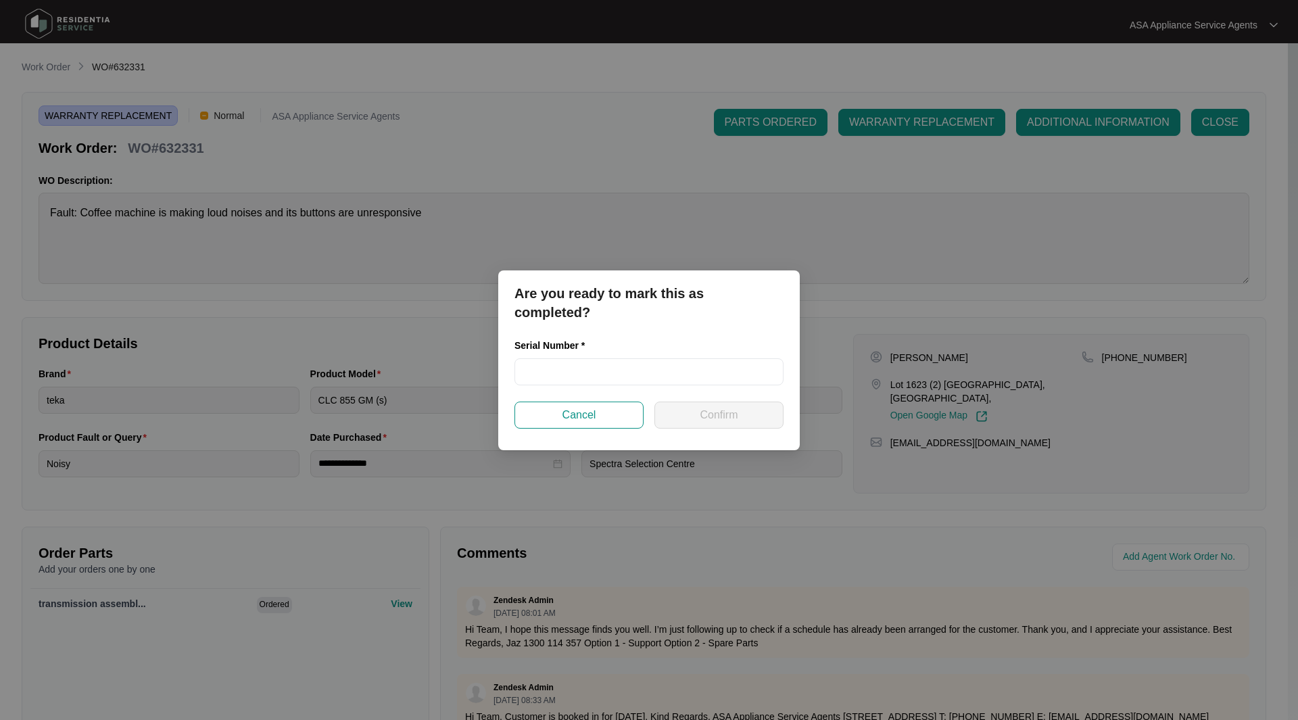  Describe the element at coordinates (719, 415) in the screenshot. I see `button: Confirm` at that location.